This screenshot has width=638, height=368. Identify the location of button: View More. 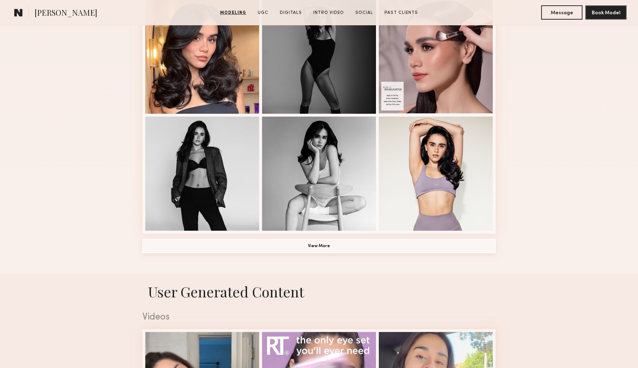
(319, 246).